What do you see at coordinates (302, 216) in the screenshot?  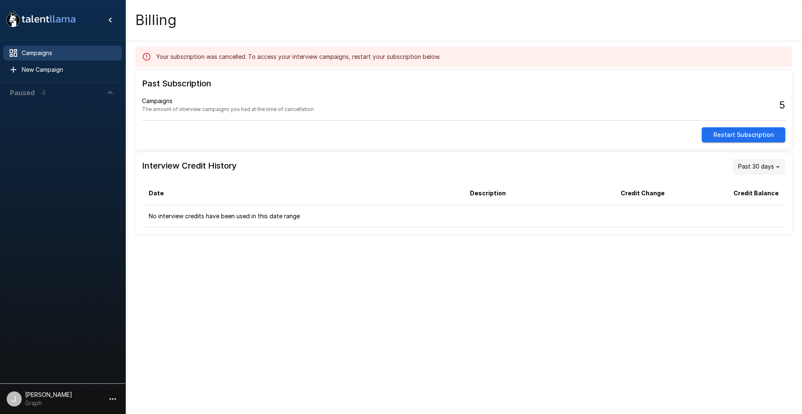 I see `th: No interview credits have been used in this date range` at bounding box center [302, 216].